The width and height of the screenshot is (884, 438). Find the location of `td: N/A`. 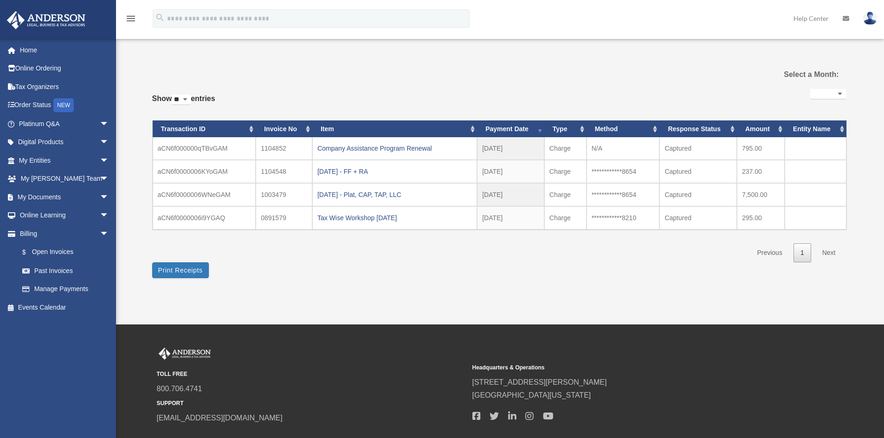

td: N/A is located at coordinates (623, 148).